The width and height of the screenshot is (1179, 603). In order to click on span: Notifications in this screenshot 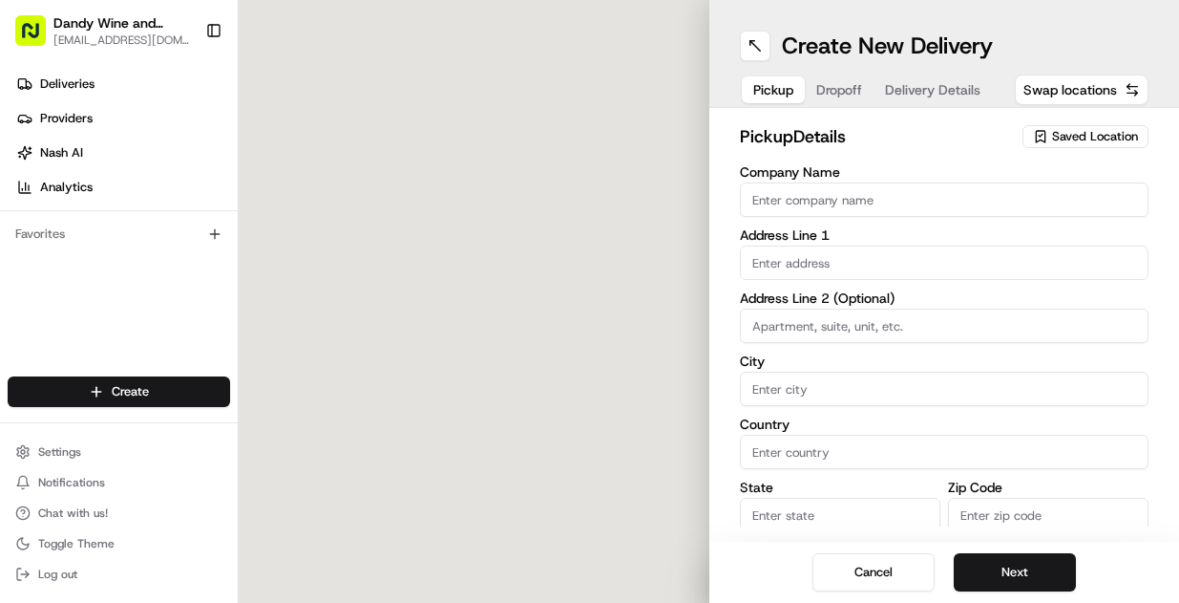, I will do `click(72, 482)`.